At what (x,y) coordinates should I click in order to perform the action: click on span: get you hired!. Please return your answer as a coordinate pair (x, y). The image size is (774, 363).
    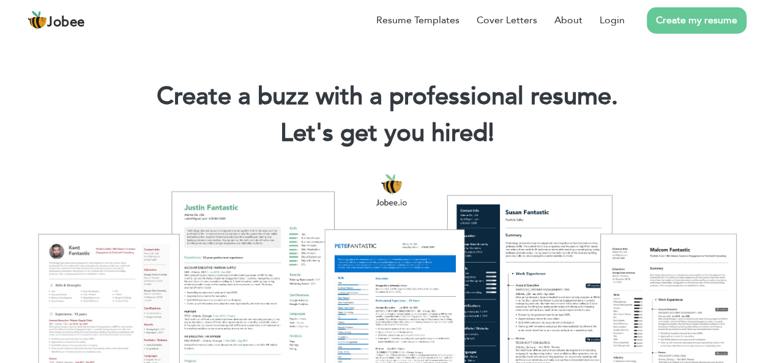
    Looking at the image, I should click on (417, 133).